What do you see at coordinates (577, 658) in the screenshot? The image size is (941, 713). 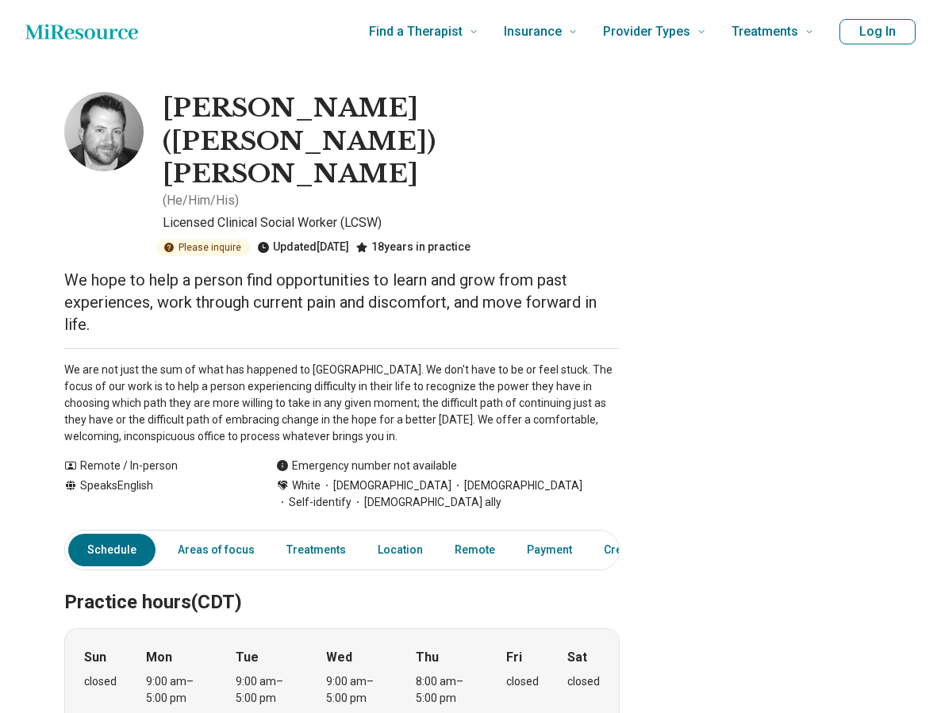 I see `strong: Sat` at bounding box center [577, 658].